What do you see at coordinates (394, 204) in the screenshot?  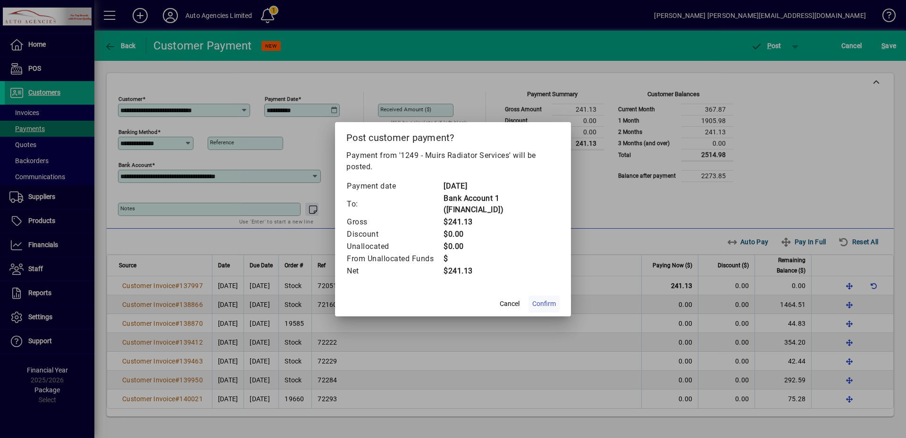 I see `td: To:` at bounding box center [394, 204].